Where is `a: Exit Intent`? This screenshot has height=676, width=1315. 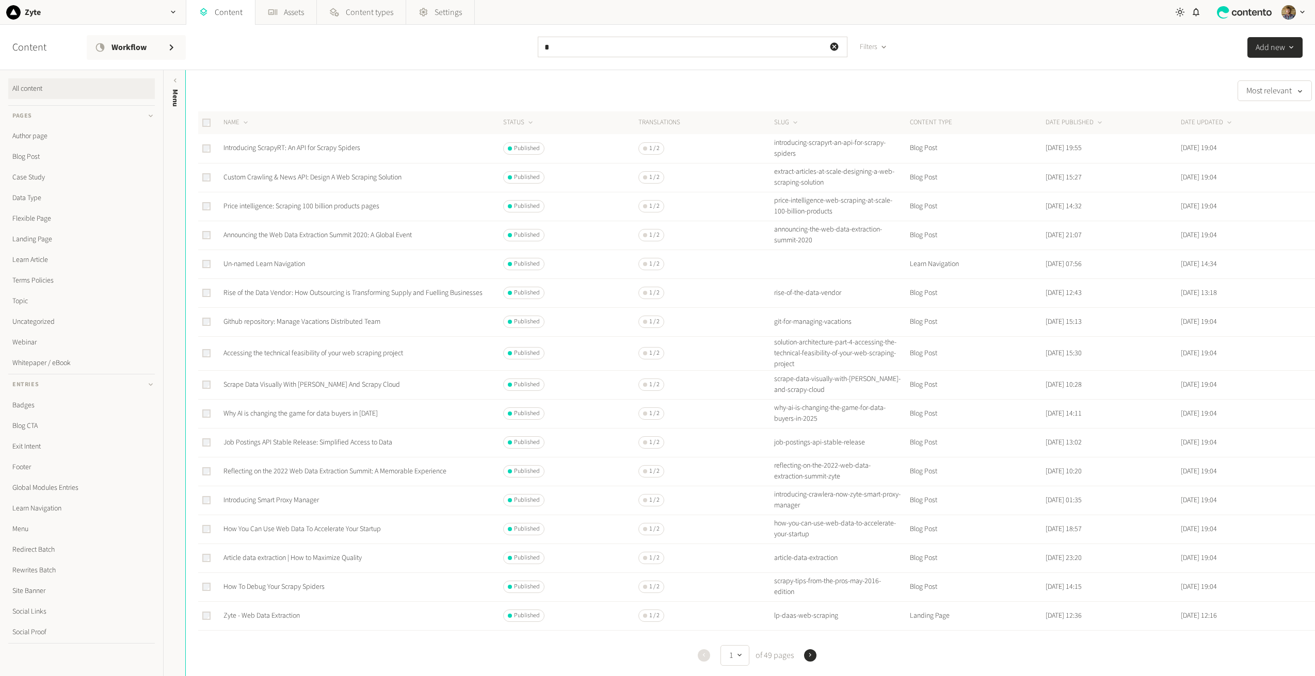
a: Exit Intent is located at coordinates (82, 447).